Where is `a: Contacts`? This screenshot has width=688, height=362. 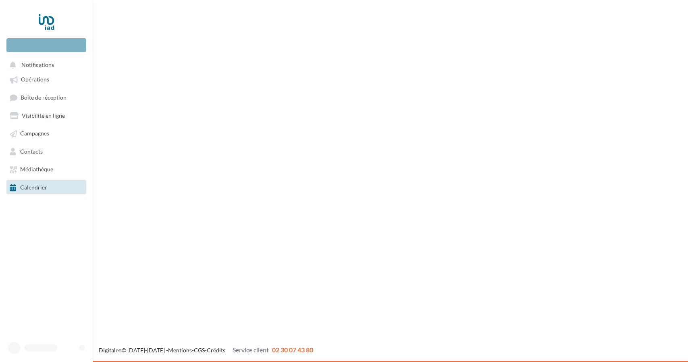
a: Contacts is located at coordinates (46, 151).